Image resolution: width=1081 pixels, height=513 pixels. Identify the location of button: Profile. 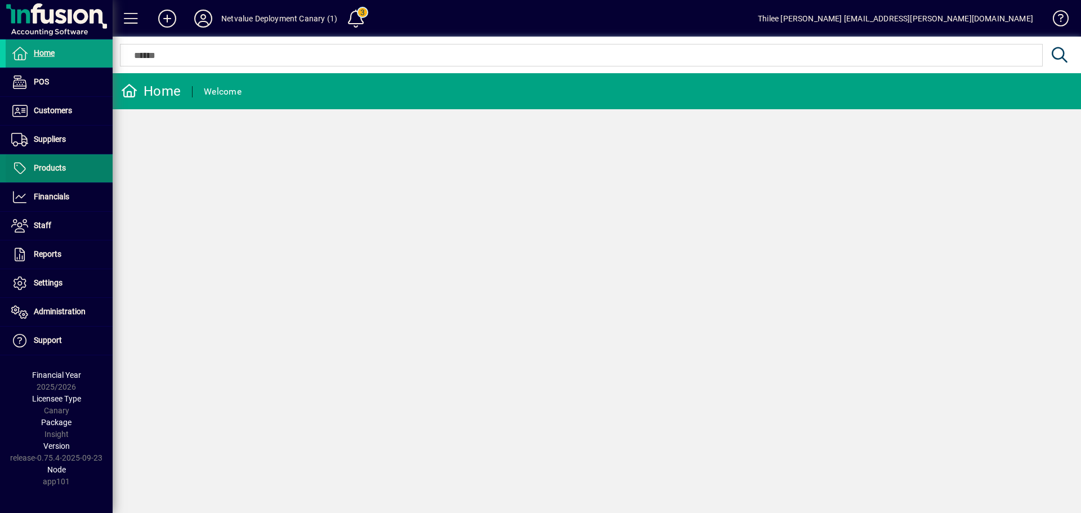
(203, 19).